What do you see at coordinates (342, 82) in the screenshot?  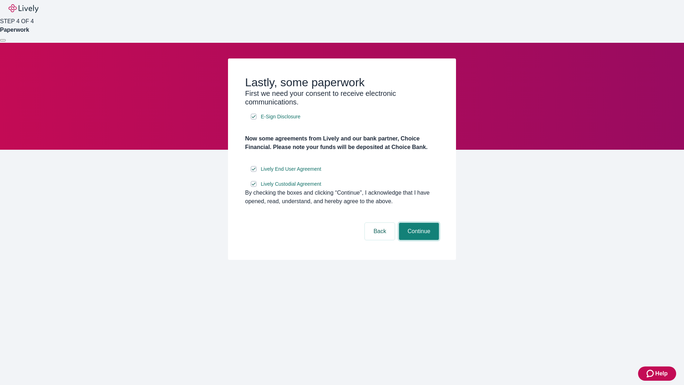 I see `h2: Lastly, some paperwork` at bounding box center [342, 82].